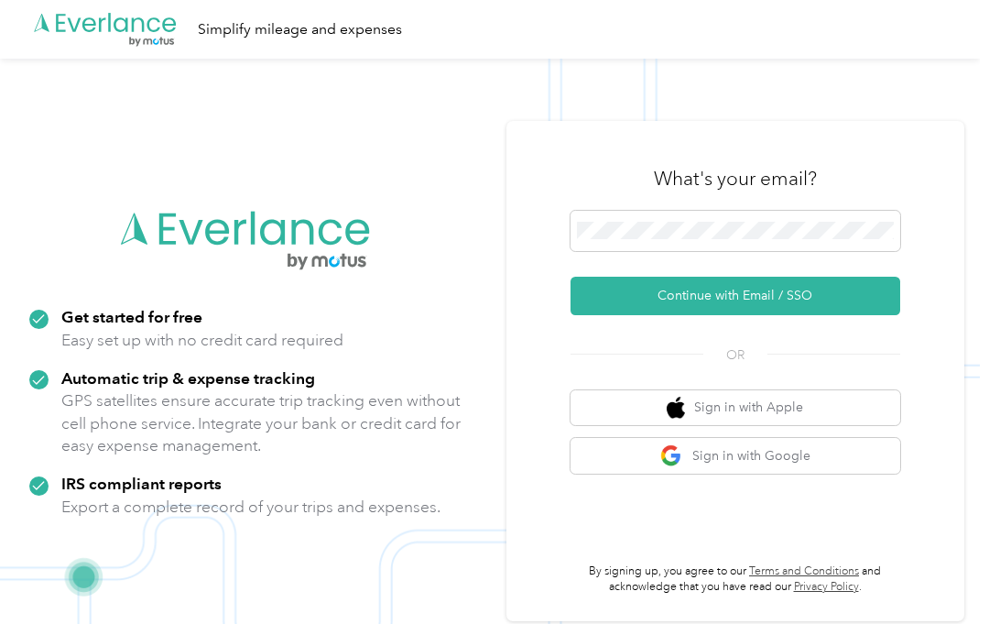 This screenshot has width=989, height=624. What do you see at coordinates (141, 483) in the screenshot?
I see `strong: IRS compliant reports` at bounding box center [141, 483].